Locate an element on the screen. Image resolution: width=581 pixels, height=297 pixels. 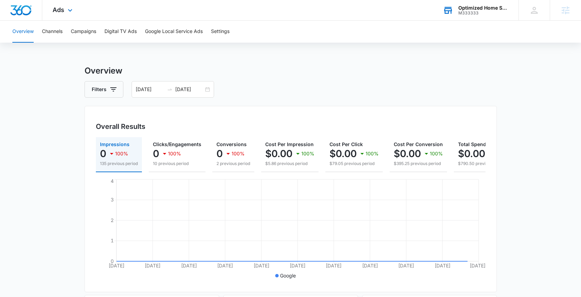
span: to is located at coordinates (170, 89).